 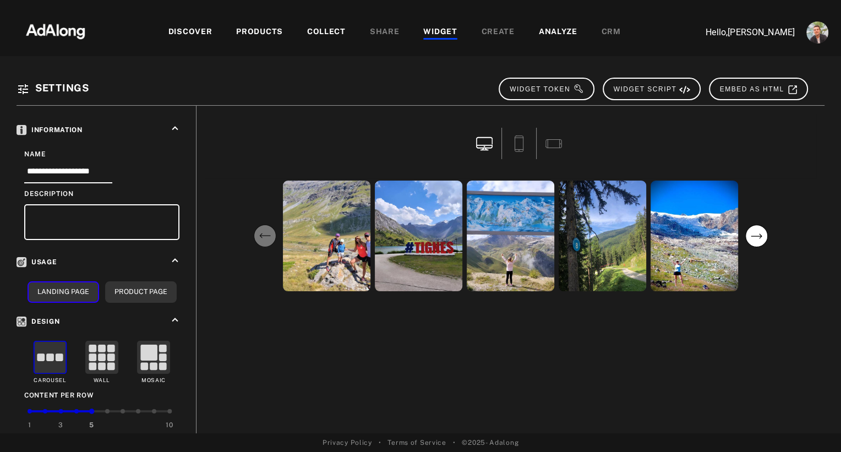 I want to click on div: open the preview of the instagram content created by jepeuxpasjairandonnette, so click(x=694, y=236).